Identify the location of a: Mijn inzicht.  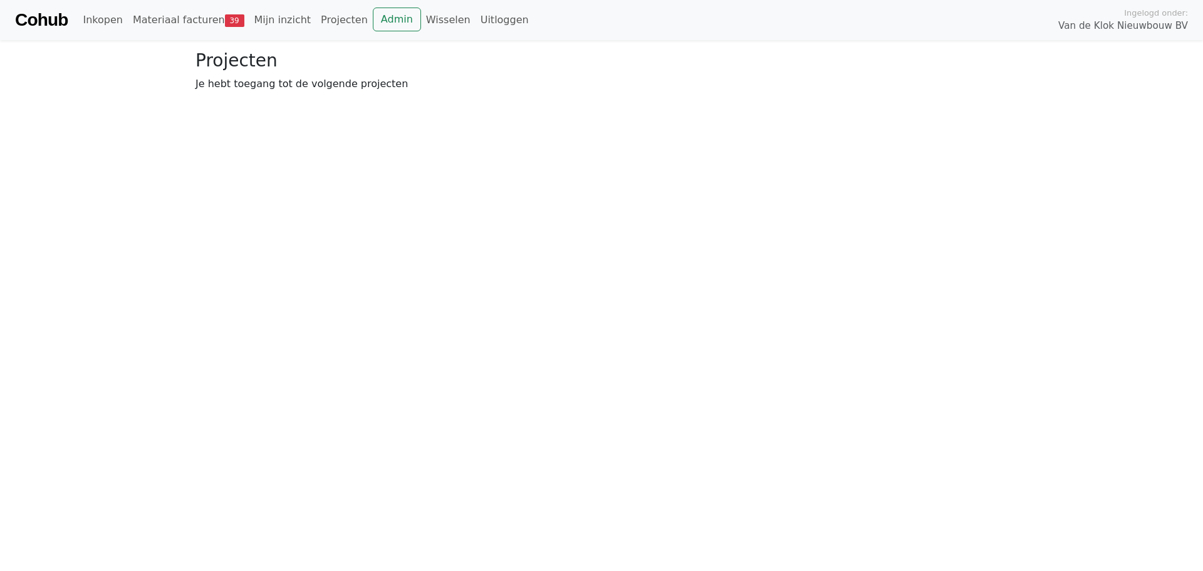
(283, 20).